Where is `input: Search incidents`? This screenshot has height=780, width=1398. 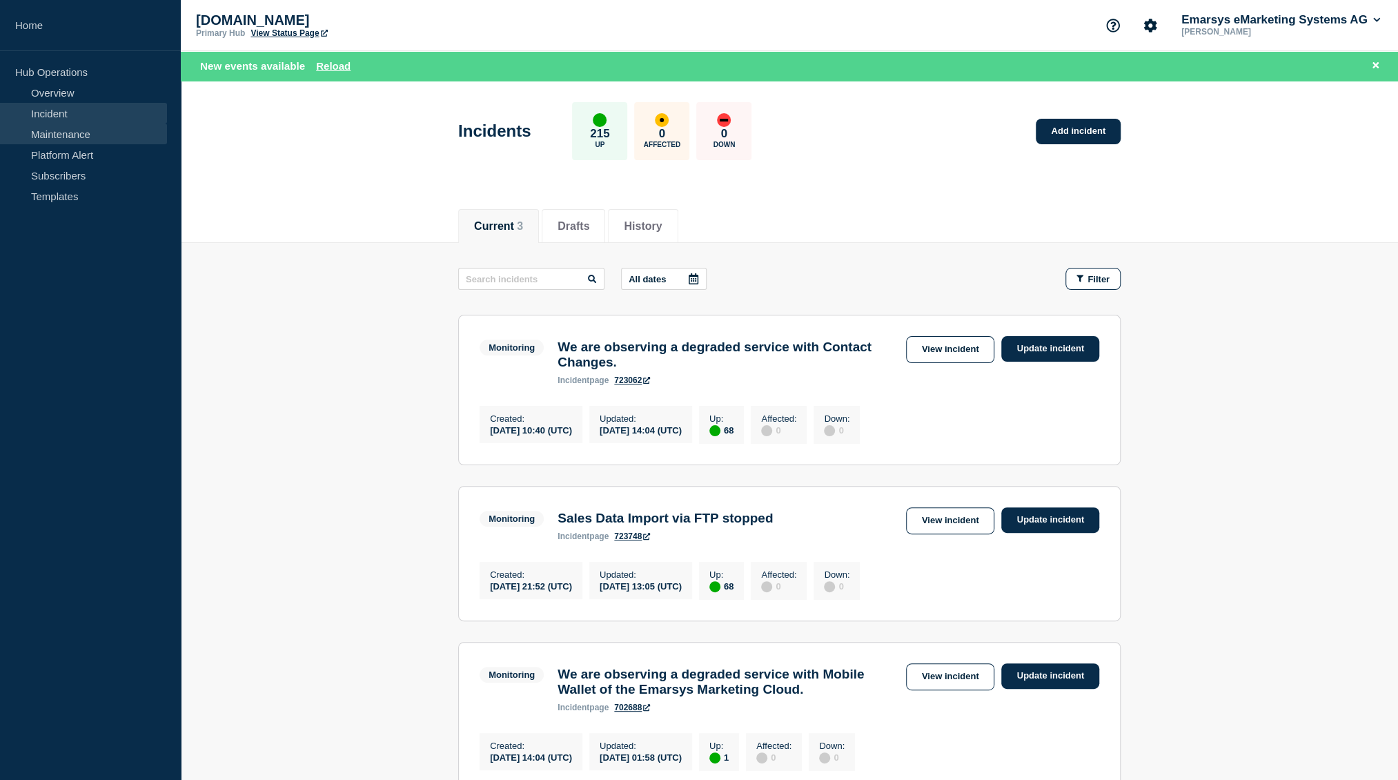
input: Search incidents is located at coordinates (531, 279).